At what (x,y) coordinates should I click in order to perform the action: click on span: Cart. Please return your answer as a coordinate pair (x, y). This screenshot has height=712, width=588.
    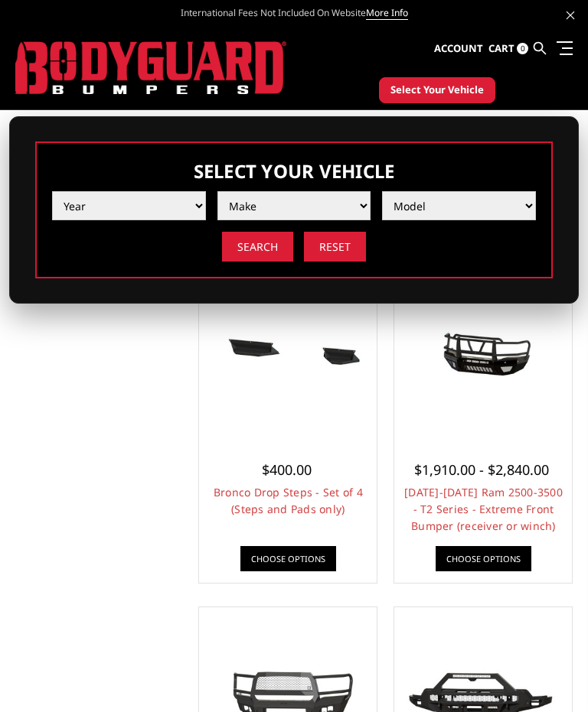
    Looking at the image, I should click on (501, 48).